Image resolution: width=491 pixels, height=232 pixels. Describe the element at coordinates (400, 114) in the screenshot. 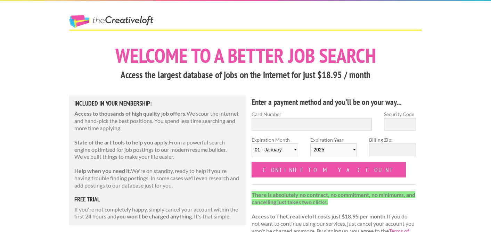

I see `label: Security Code` at that location.